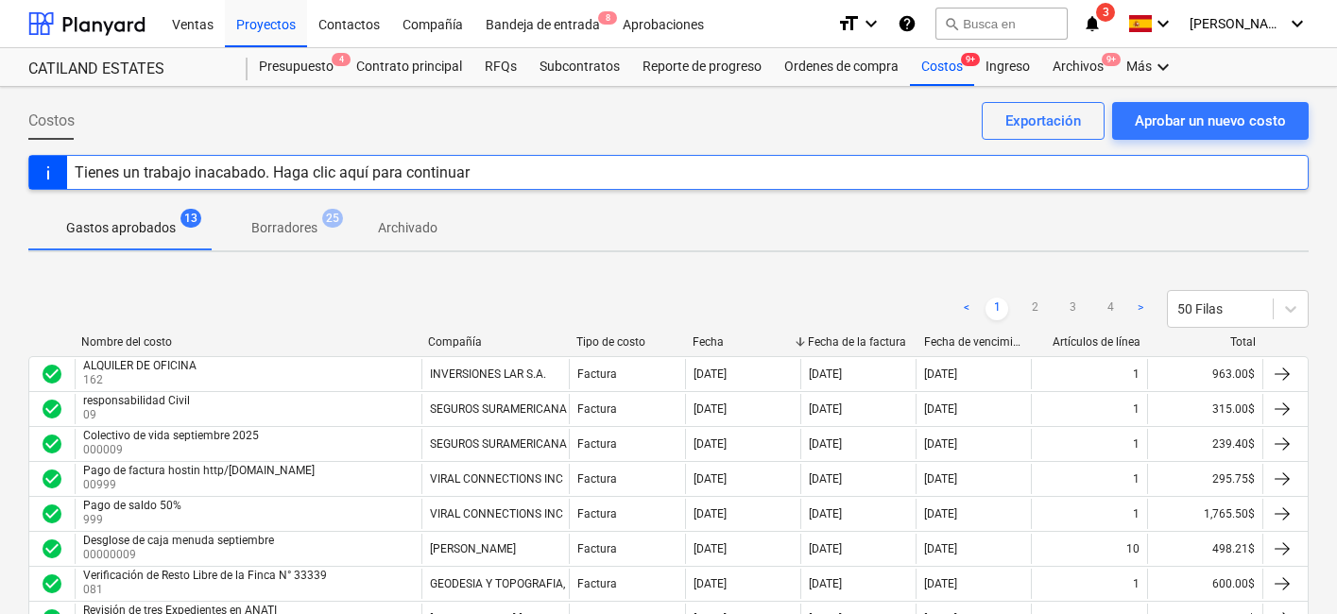 Image resolution: width=1337 pixels, height=614 pixels. What do you see at coordinates (607, 18) in the screenshot?
I see `span: 8` at bounding box center [607, 18].